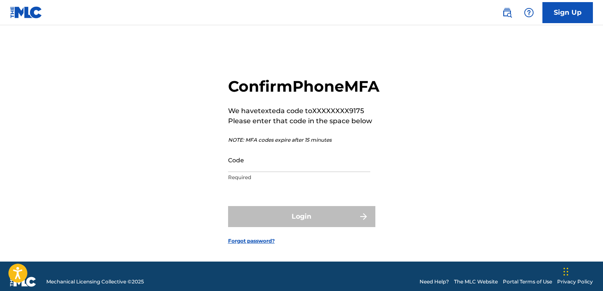  Describe the element at coordinates (95, 282) in the screenshot. I see `span: Mechanical Licensing Collective © 2025` at that location.